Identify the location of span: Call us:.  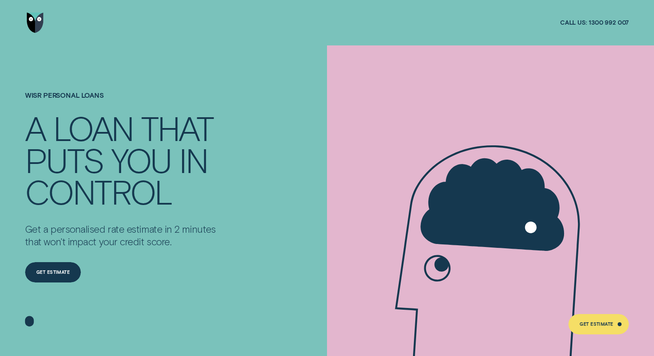
(574, 23).